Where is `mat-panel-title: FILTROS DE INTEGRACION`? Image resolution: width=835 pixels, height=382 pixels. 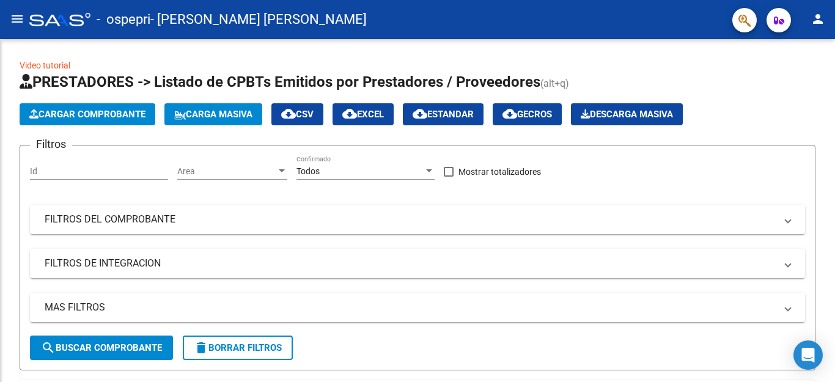 mat-panel-title: FILTROS DE INTEGRACION is located at coordinates (410, 263).